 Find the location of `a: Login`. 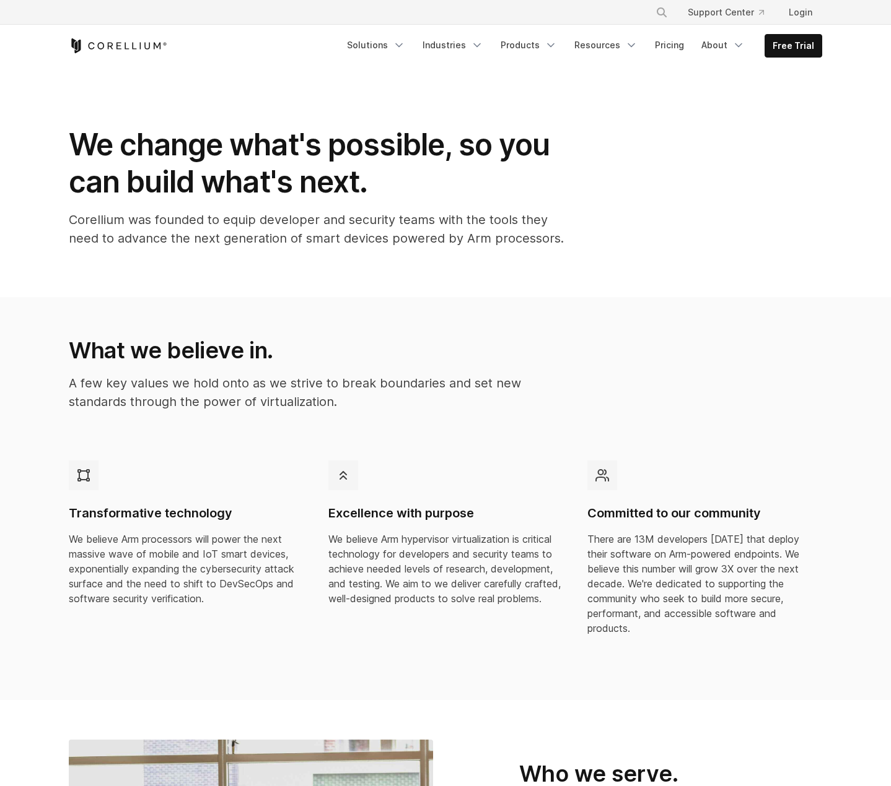

a: Login is located at coordinates (800, 12).